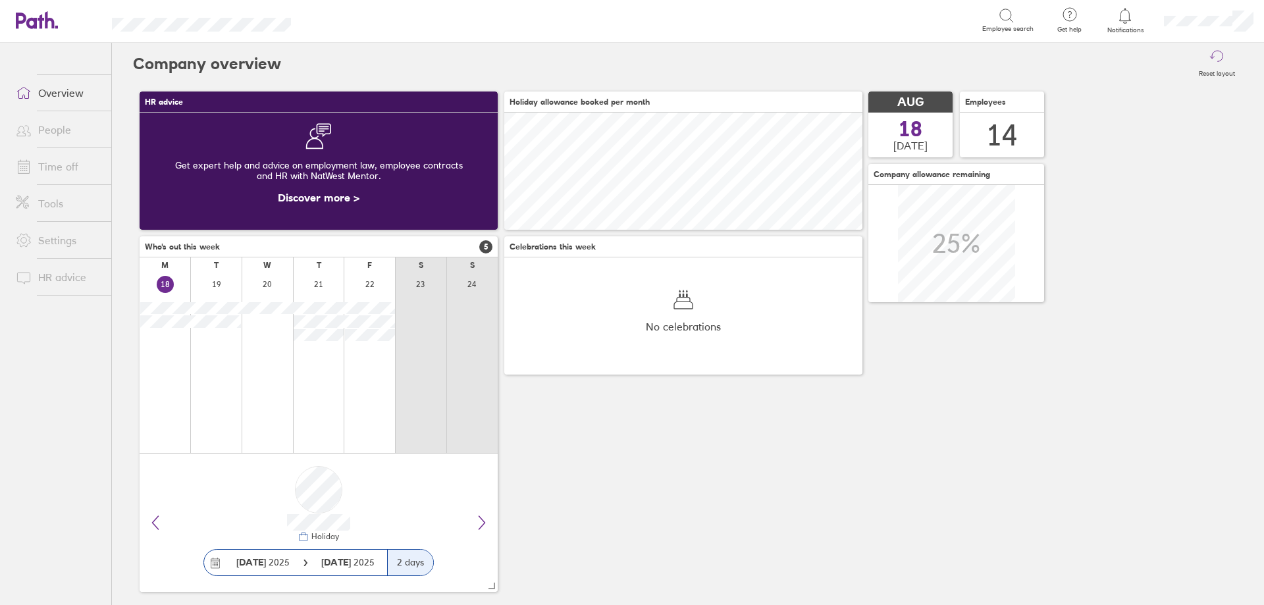 This screenshot has height=605, width=1264. What do you see at coordinates (319, 198) in the screenshot?
I see `a: Discover more >` at bounding box center [319, 198].